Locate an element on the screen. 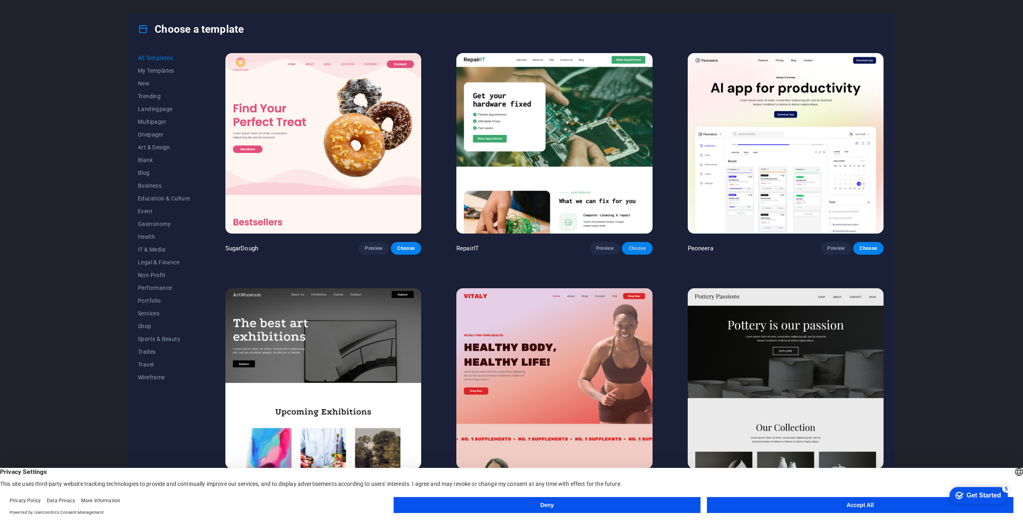 The width and height of the screenshot is (1023, 521). span: Travel is located at coordinates (164, 365).